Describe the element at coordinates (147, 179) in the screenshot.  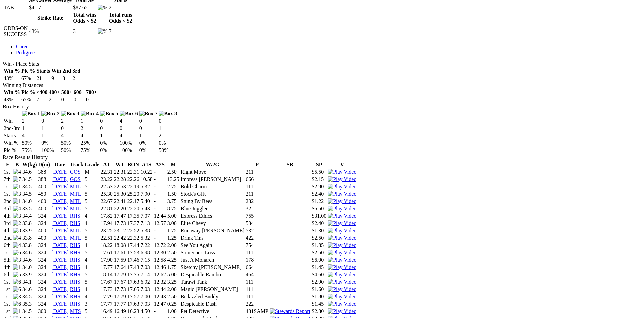
I see `td: 10.58` at that location.